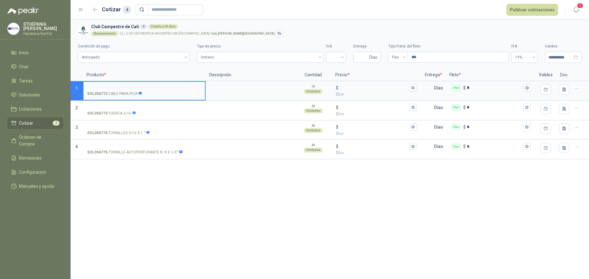 The image size is (589, 279). What do you see at coordinates (134, 57) in the screenshot?
I see `span: Anticipado` at bounding box center [134, 57].